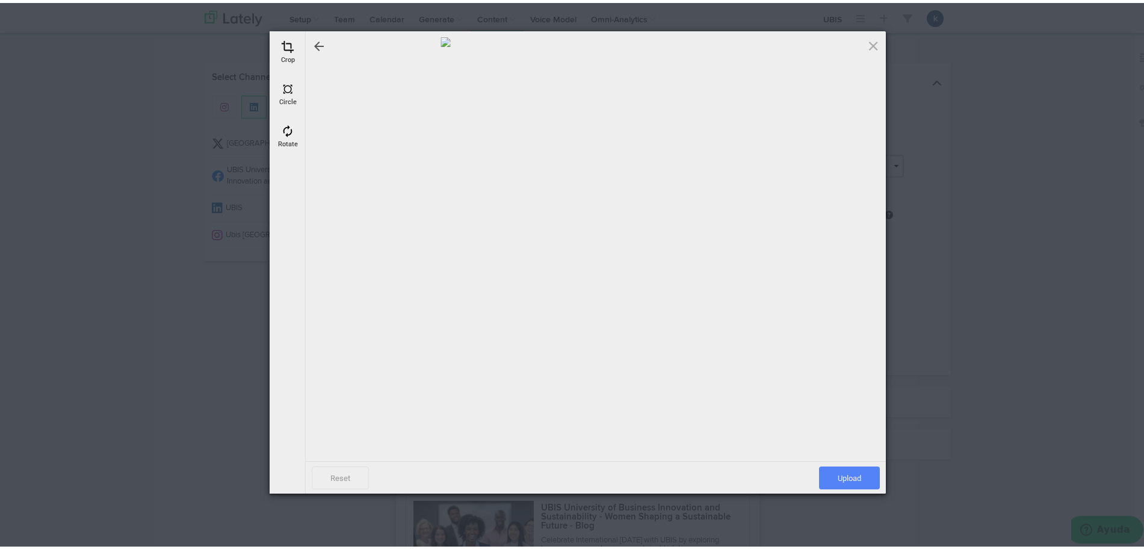  Describe the element at coordinates (288, 49) in the screenshot. I see `div: Crop` at that location.